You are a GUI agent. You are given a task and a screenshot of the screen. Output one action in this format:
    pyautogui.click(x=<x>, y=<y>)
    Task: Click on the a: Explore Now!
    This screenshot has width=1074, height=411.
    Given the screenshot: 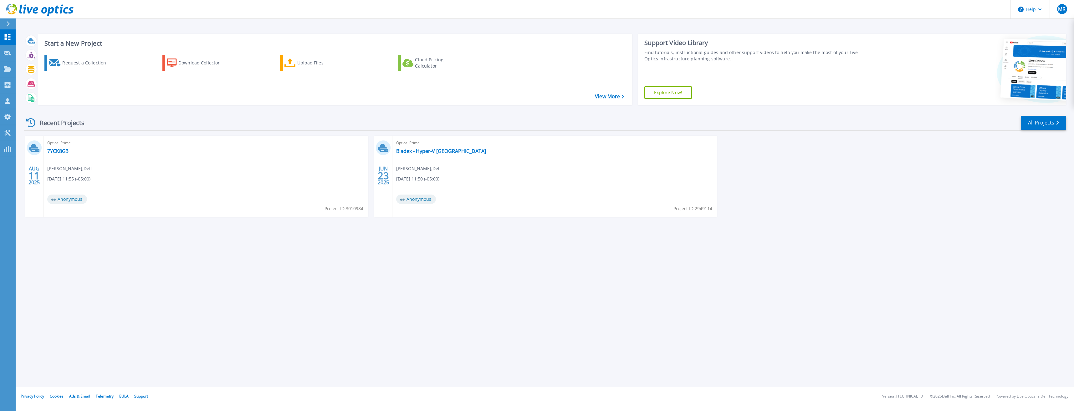 What is the action you would take?
    pyautogui.click(x=668, y=93)
    